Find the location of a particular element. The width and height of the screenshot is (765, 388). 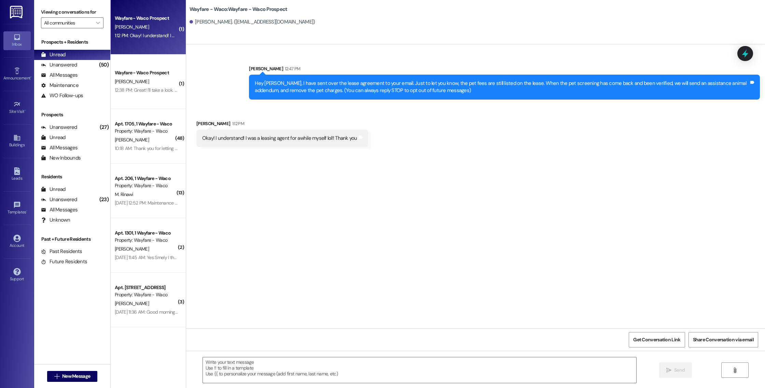

div: Past + Future Residents is located at coordinates (72, 239).